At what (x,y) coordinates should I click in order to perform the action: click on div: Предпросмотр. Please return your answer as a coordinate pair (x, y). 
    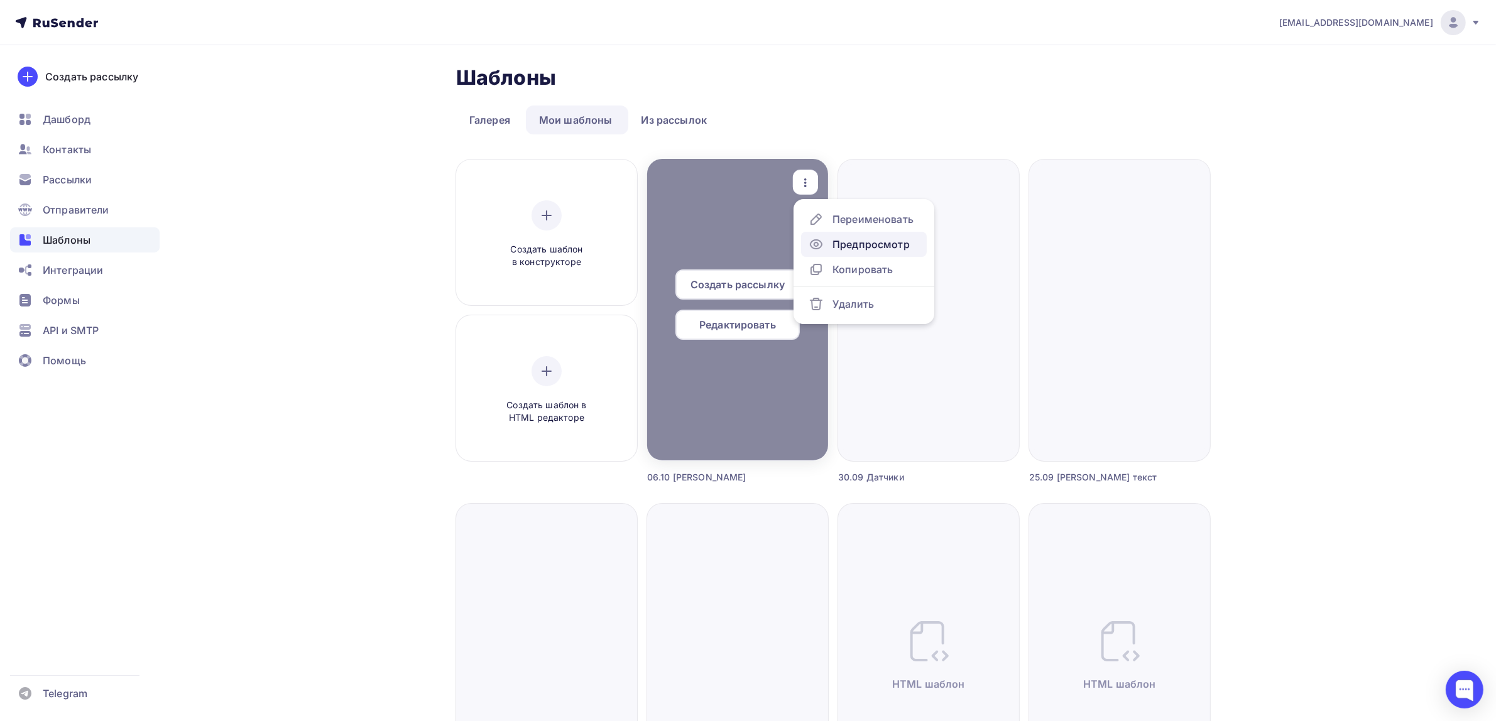
    Looking at the image, I should click on (871, 244).